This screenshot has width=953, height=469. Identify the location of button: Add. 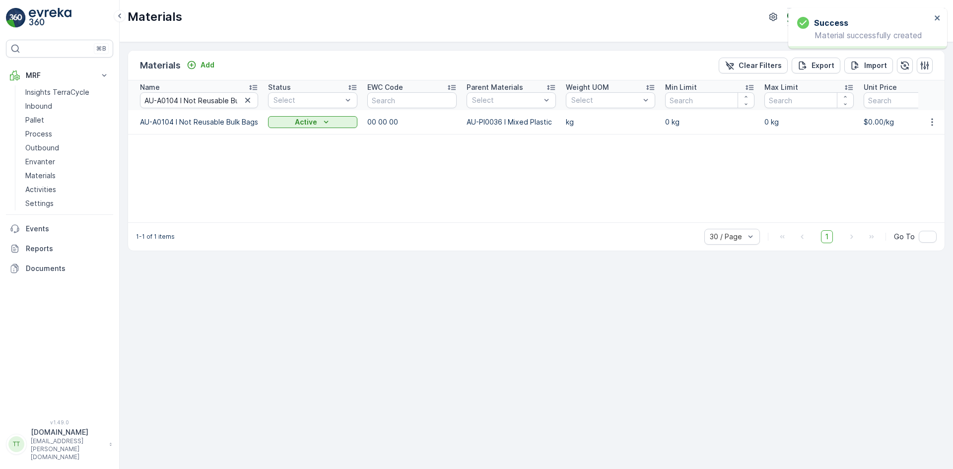
(201, 65).